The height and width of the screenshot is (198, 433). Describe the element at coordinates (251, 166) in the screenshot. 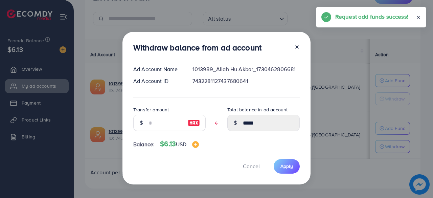

I see `button: Cancel` at that location.